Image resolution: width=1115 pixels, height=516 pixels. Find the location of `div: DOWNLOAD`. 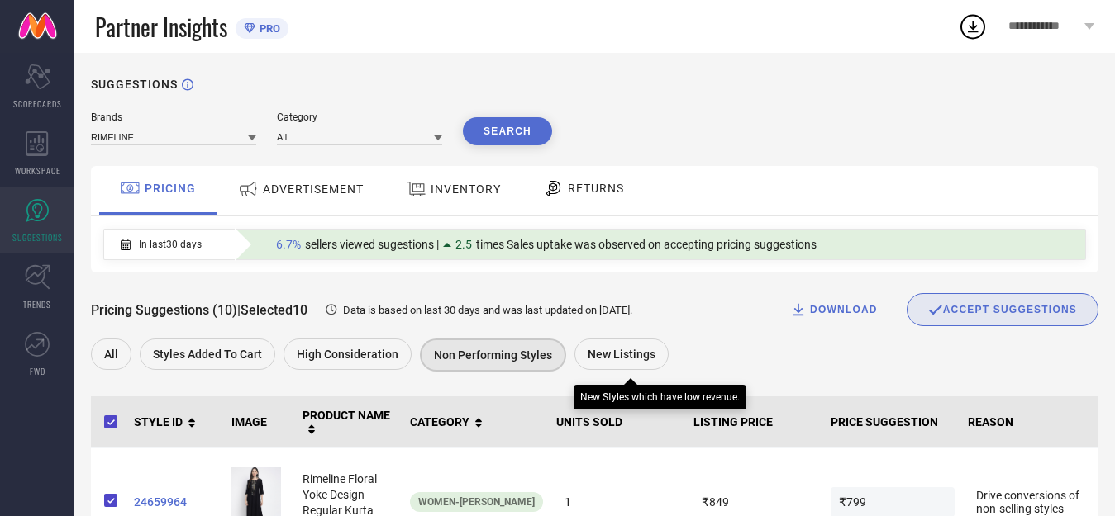

div: DOWNLOAD is located at coordinates (834, 310).